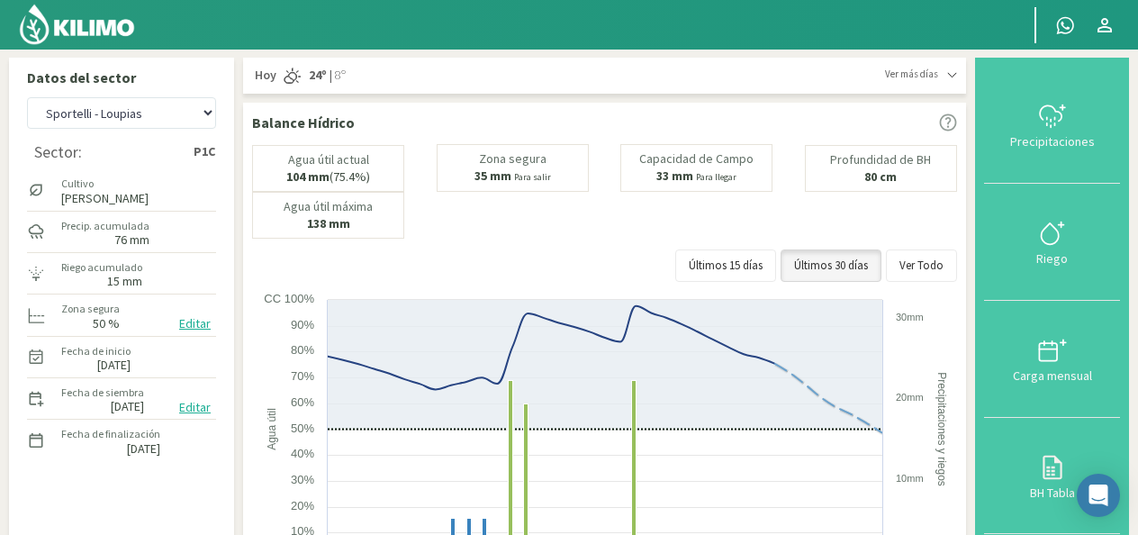 The width and height of the screenshot is (1138, 535). What do you see at coordinates (90, 309) in the screenshot?
I see `label: Zona segura` at bounding box center [90, 309].